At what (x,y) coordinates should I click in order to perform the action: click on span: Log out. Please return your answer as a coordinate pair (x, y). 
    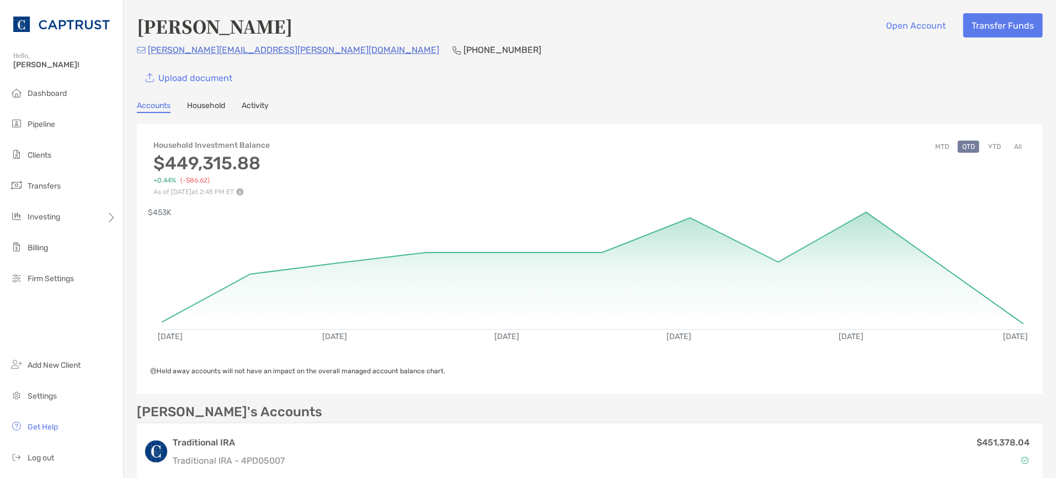
    Looking at the image, I should click on (41, 458).